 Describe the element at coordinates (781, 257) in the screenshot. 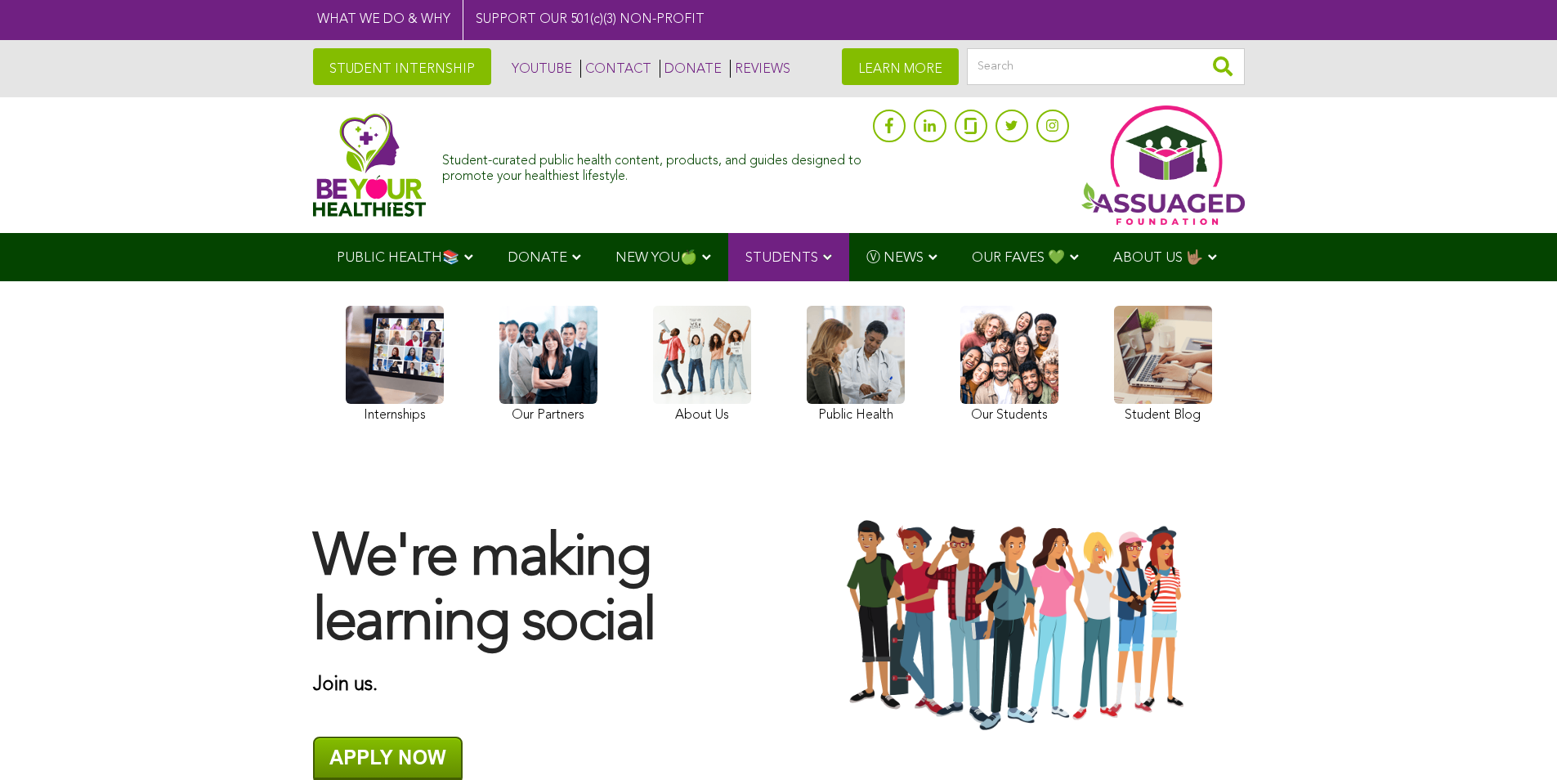

I see `span: STUDENTS` at that location.